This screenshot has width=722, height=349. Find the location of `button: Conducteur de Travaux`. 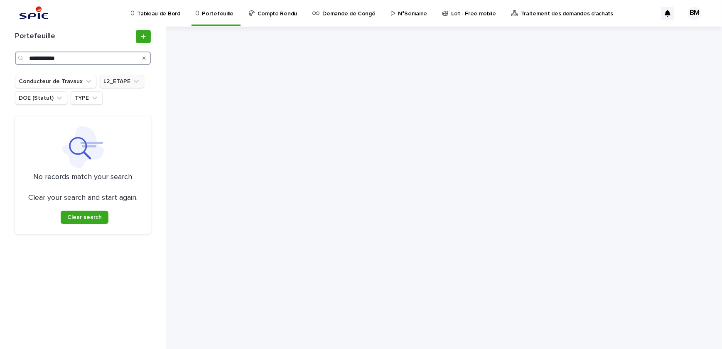

button: Conducteur de Travaux is located at coordinates (56, 81).